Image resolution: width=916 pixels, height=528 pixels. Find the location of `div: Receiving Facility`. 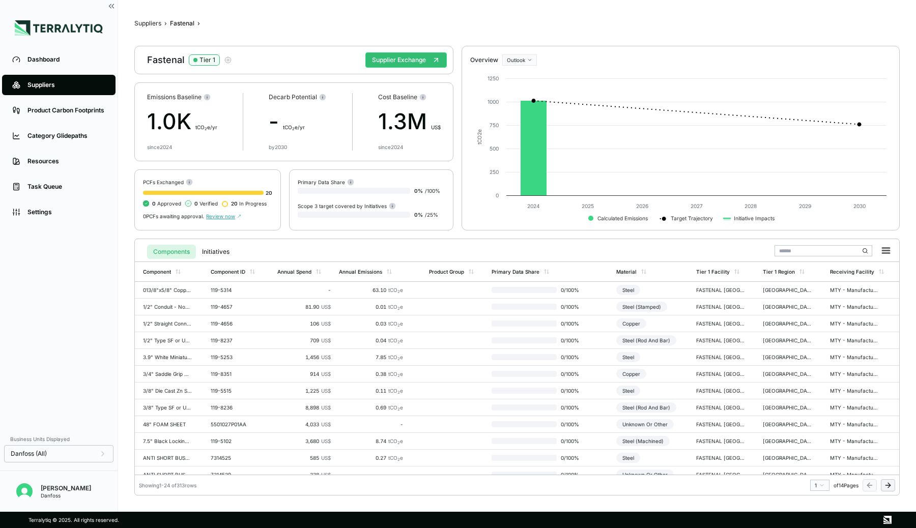

div: Receiving Facility is located at coordinates (852, 272).